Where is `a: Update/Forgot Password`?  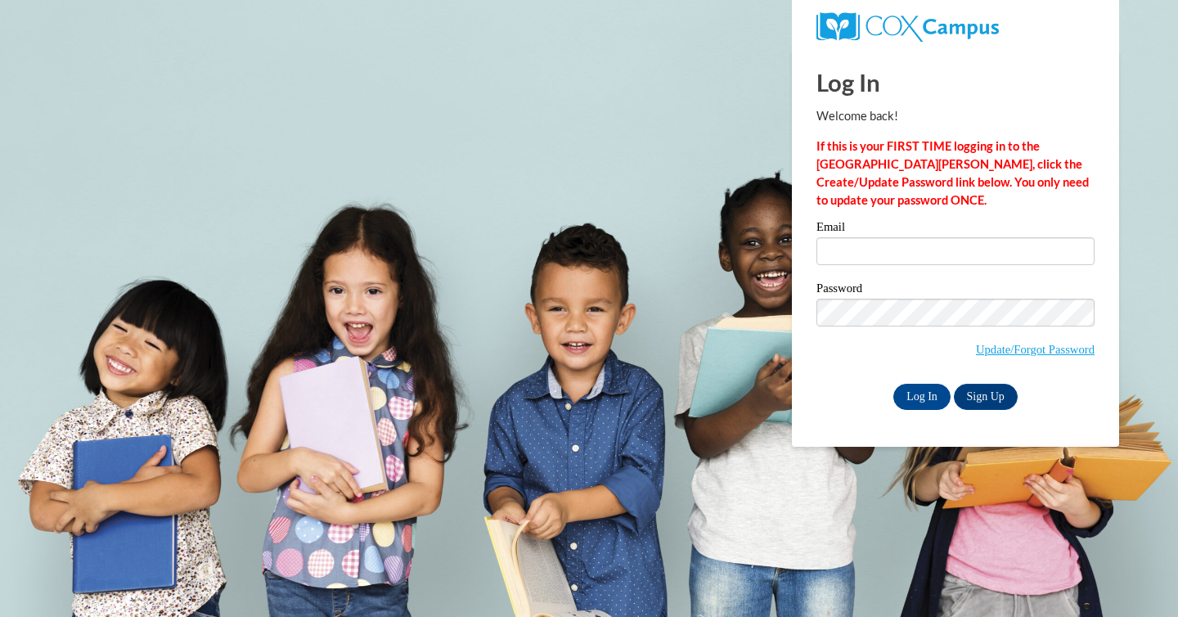 a: Update/Forgot Password is located at coordinates (1035, 349).